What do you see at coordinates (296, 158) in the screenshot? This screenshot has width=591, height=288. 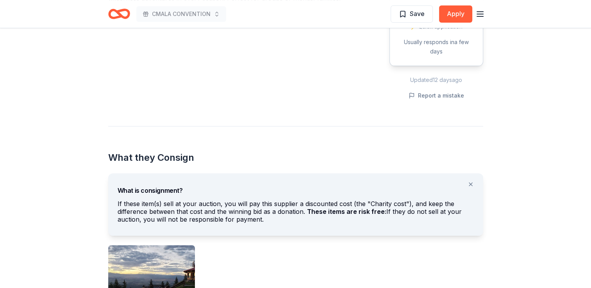 I see `h2: What they Consign` at bounding box center [296, 158].